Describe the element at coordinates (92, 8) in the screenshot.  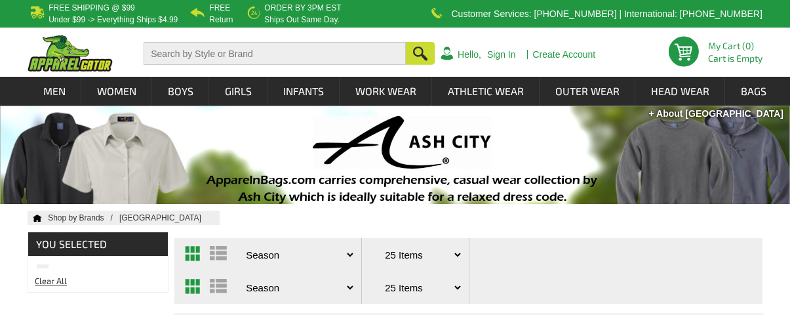
I see `b: Free Shipping @ $99` at that location.